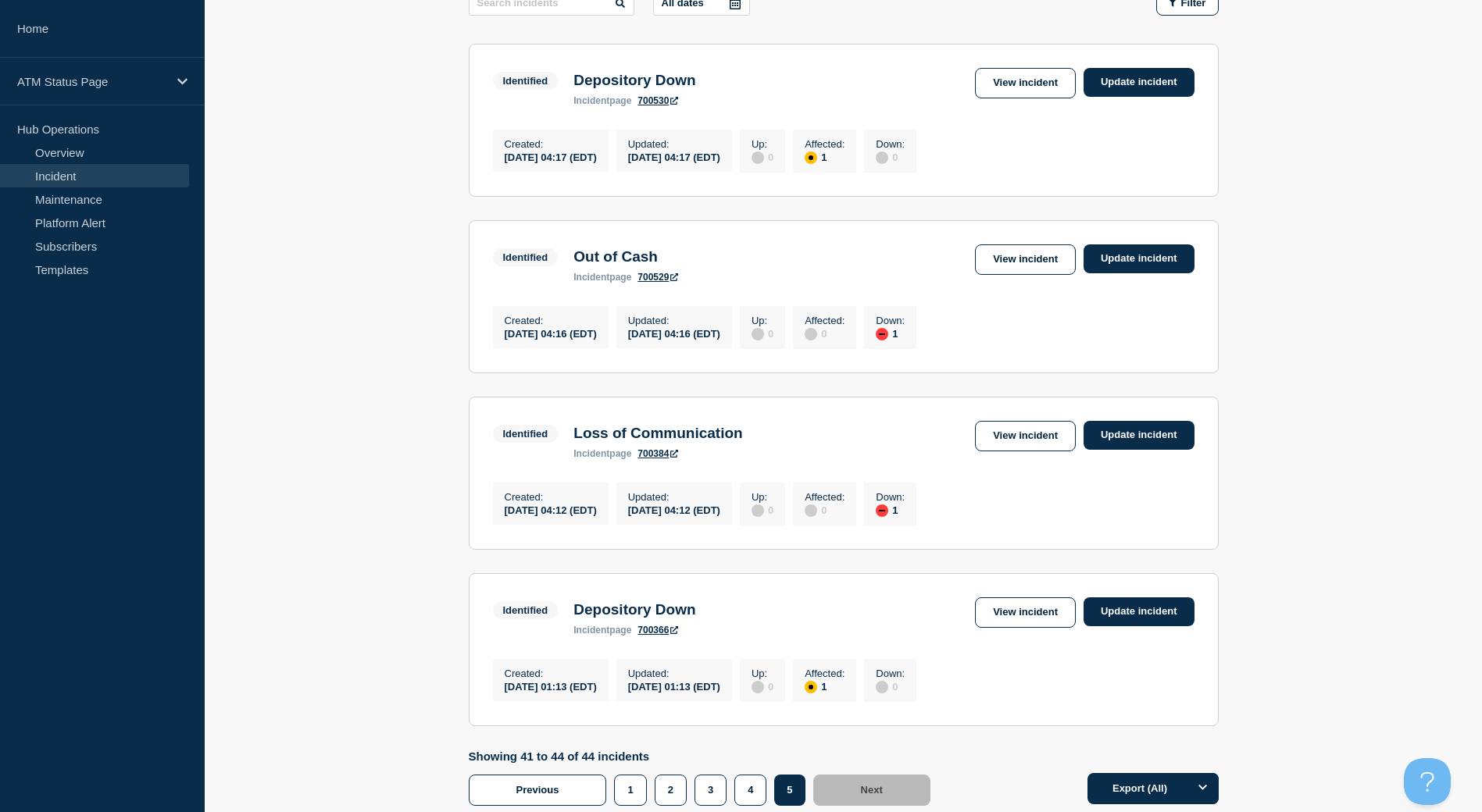  I want to click on h3: Loss of Communication, so click(658, 434).